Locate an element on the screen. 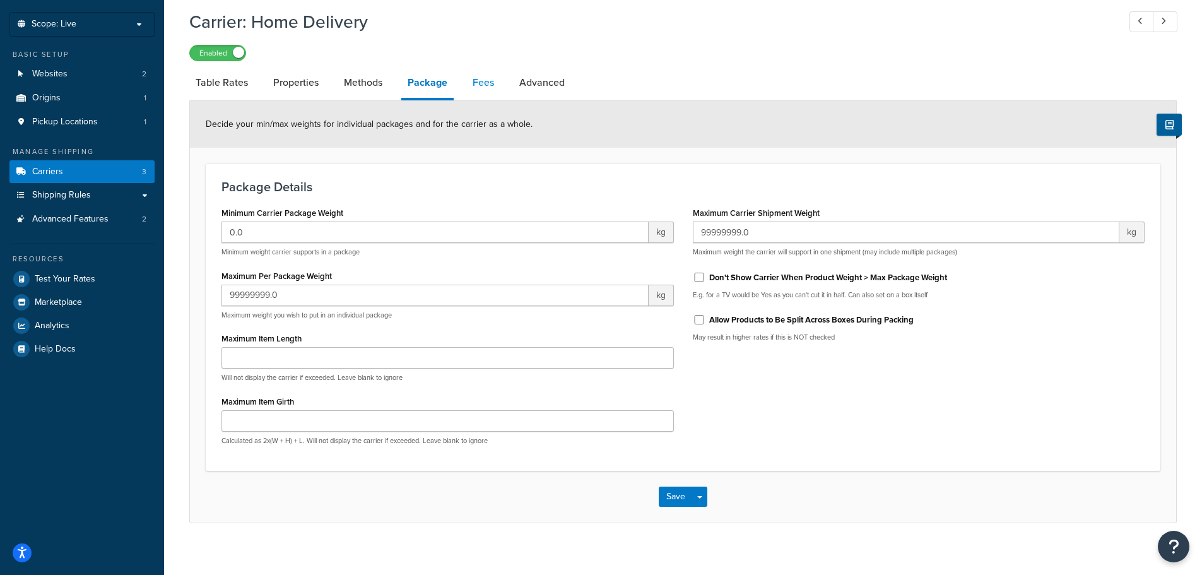 This screenshot has height=575, width=1202. a: Table Rates is located at coordinates (221, 83).